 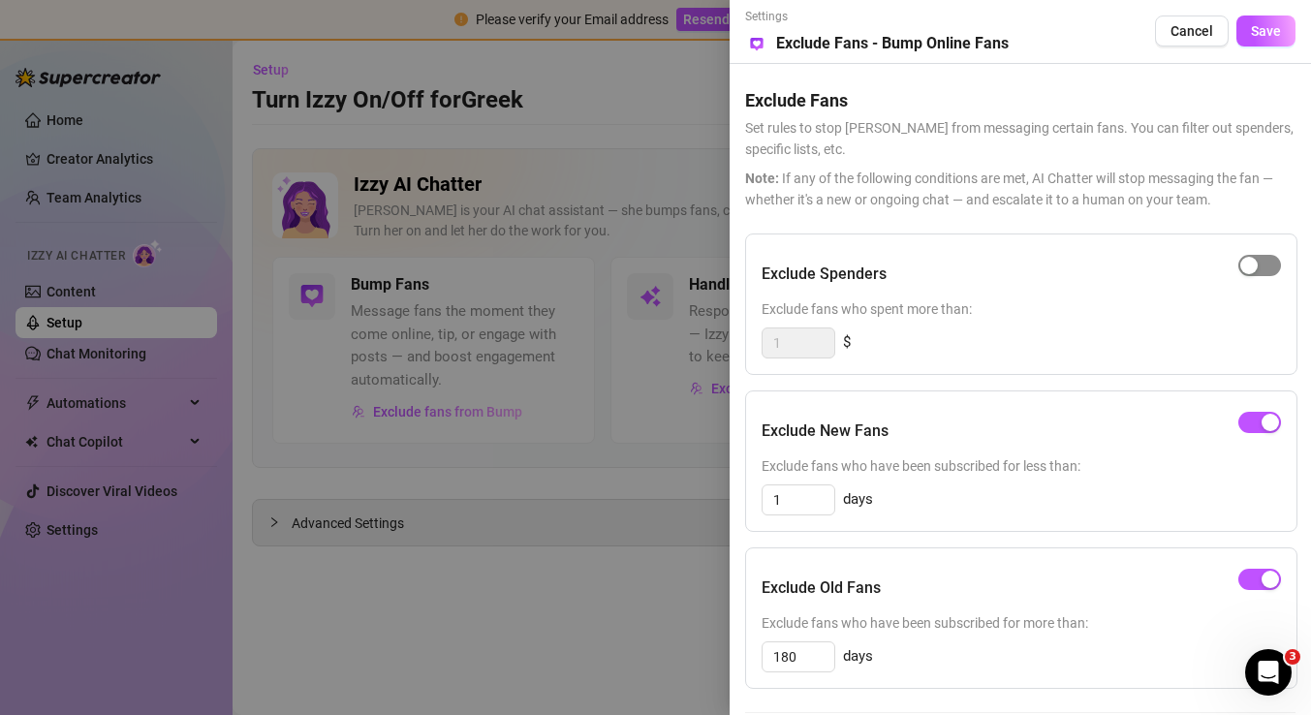 I want to click on span: Exclude fans who have been subscribed for less than:, so click(x=1021, y=466).